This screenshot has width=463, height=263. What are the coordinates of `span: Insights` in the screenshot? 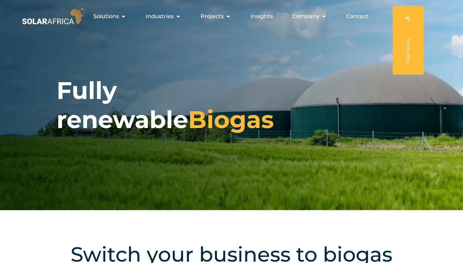 It's located at (261, 16).